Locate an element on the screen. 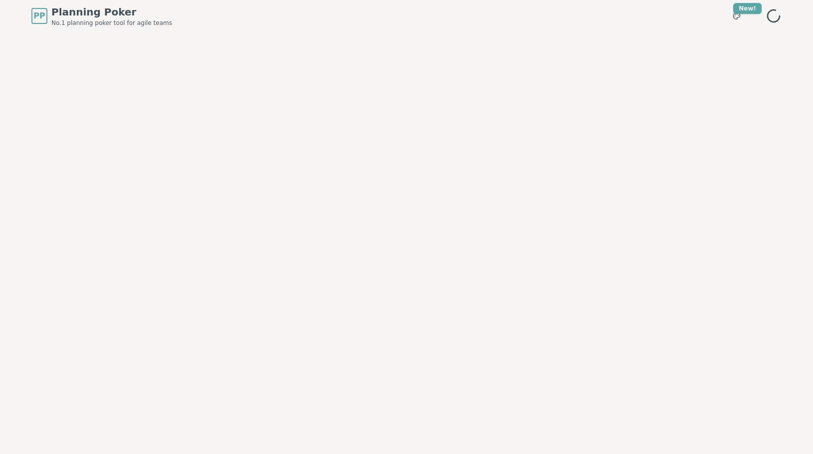 This screenshot has width=813, height=454. span: No.1 planning poker tool for agile teams is located at coordinates (112, 23).